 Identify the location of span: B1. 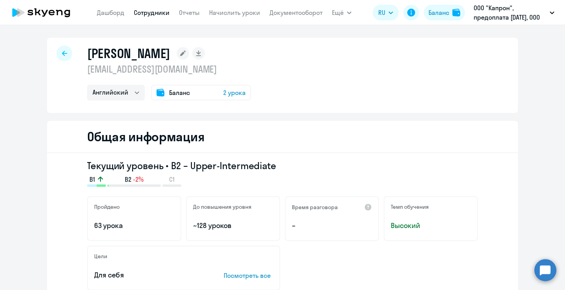
(92, 179).